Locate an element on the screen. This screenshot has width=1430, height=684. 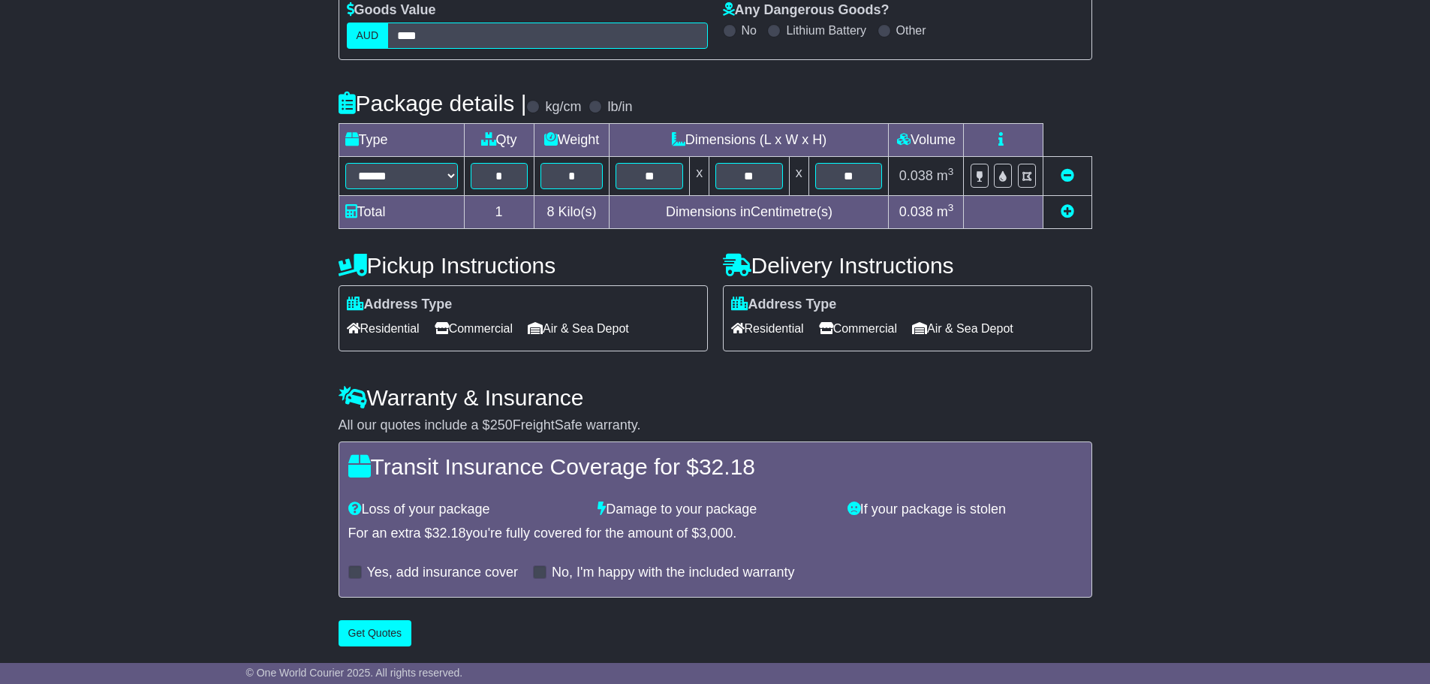
a: Add new item is located at coordinates (1067, 212).